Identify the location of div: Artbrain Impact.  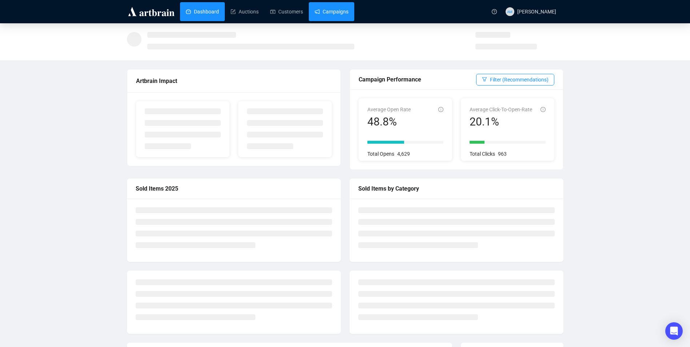
(234, 81).